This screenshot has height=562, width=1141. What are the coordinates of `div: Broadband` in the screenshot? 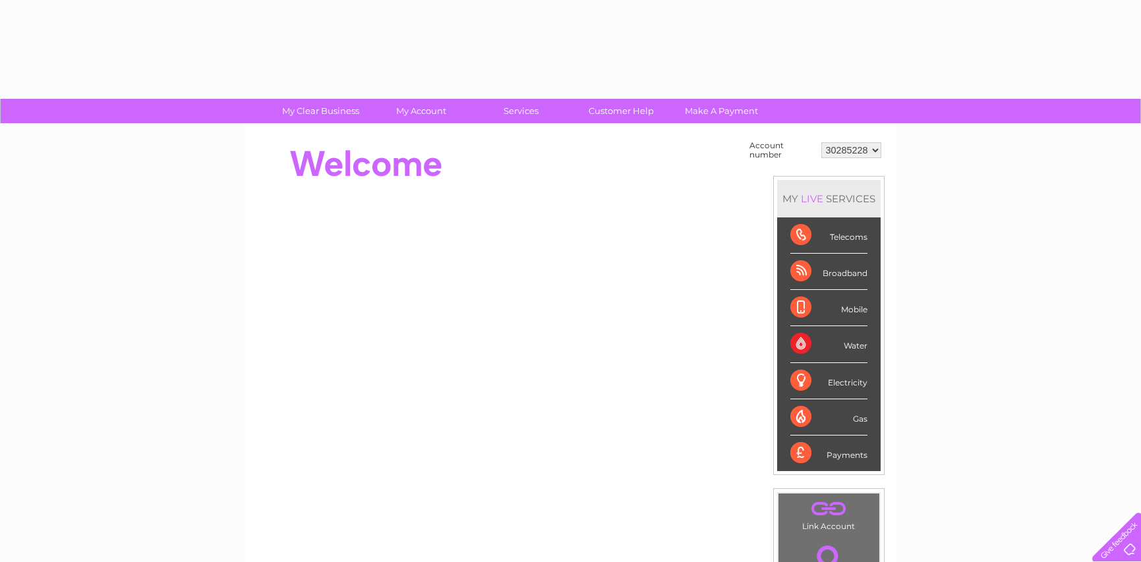 It's located at (828, 272).